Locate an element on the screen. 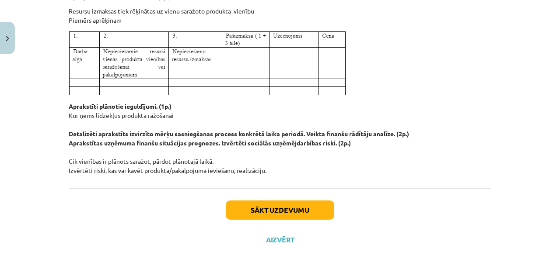 This screenshot has height=276, width=560. img: icon-close-lesson-0947bae3869378f0d4975bcd49f059093ad1ed9edebbc8119c70593378902aed.svg is located at coordinates (7, 38).